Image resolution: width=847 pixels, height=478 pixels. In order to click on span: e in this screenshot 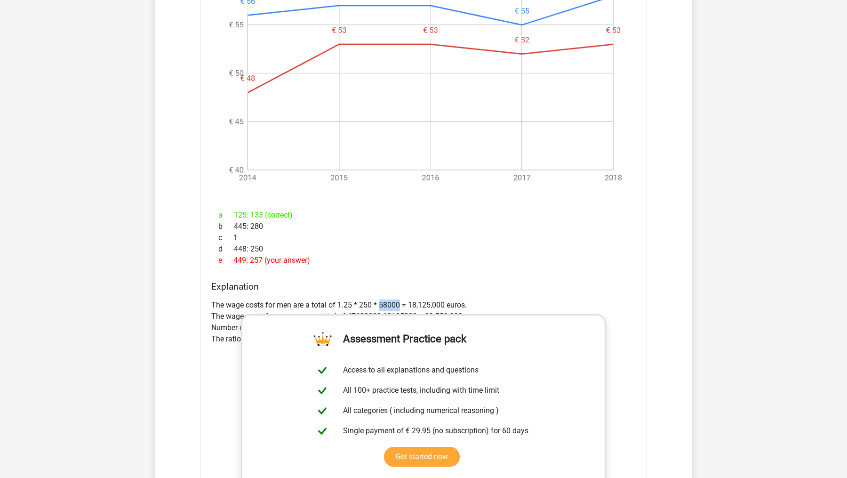, I will do `click(226, 260)`.